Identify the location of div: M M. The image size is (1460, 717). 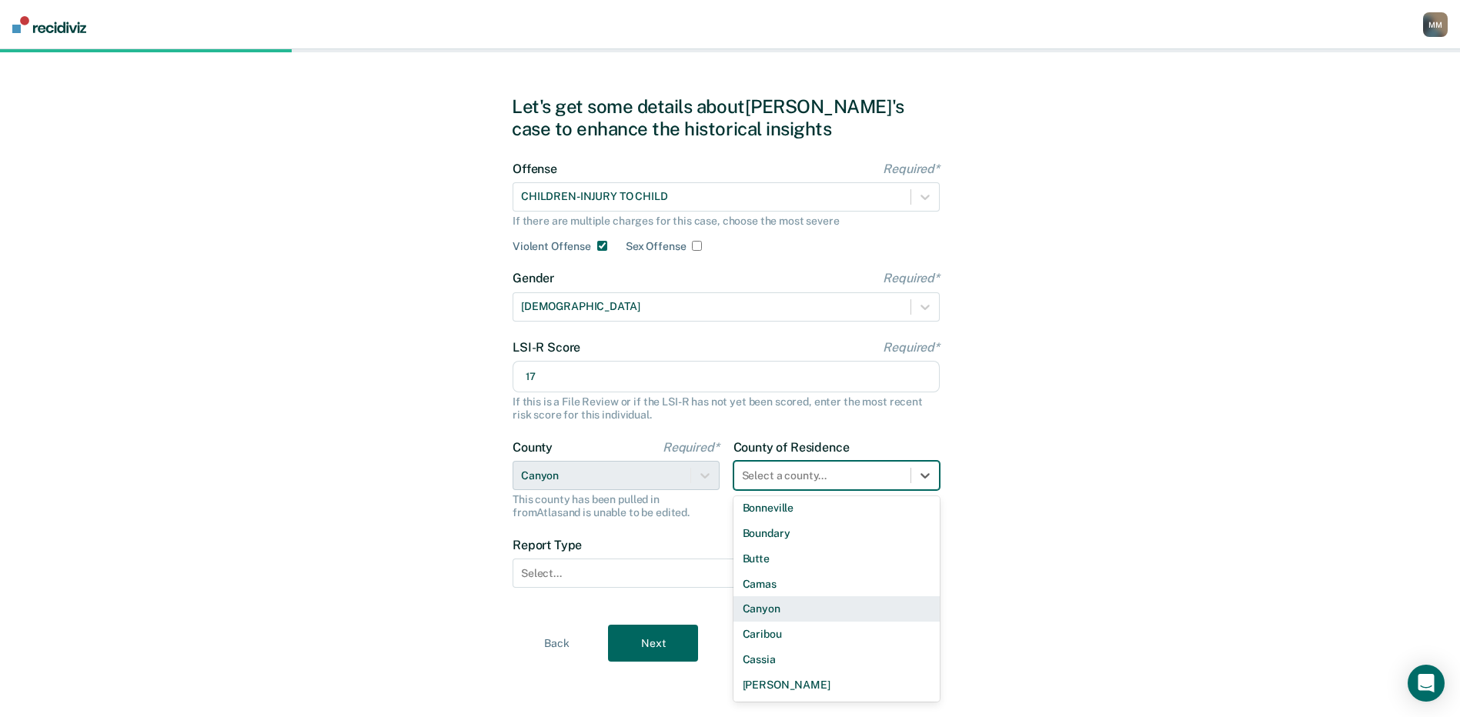
(1435, 25).